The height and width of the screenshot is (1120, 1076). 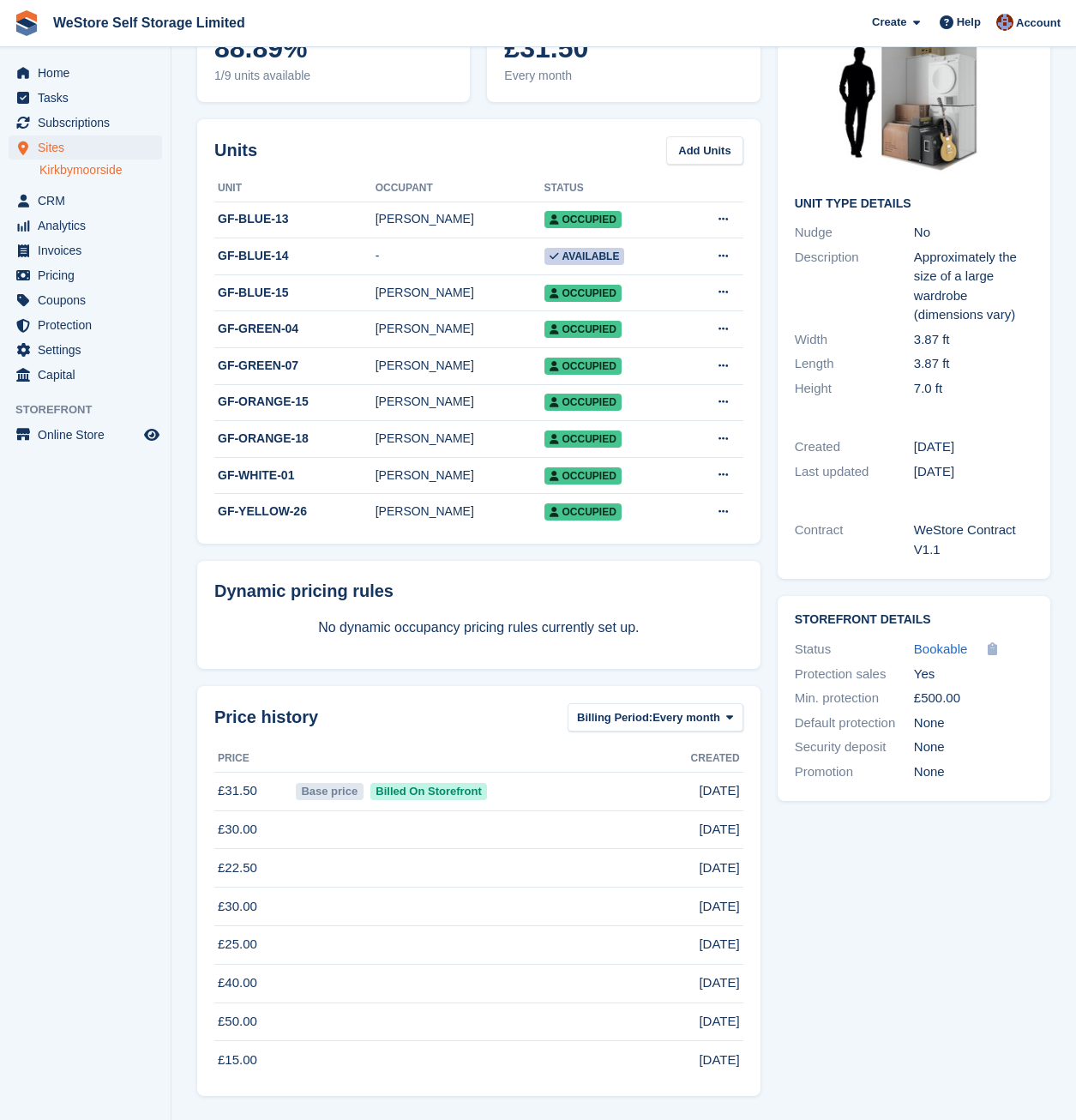 What do you see at coordinates (89, 73) in the screenshot?
I see `span: Home` at bounding box center [89, 73].